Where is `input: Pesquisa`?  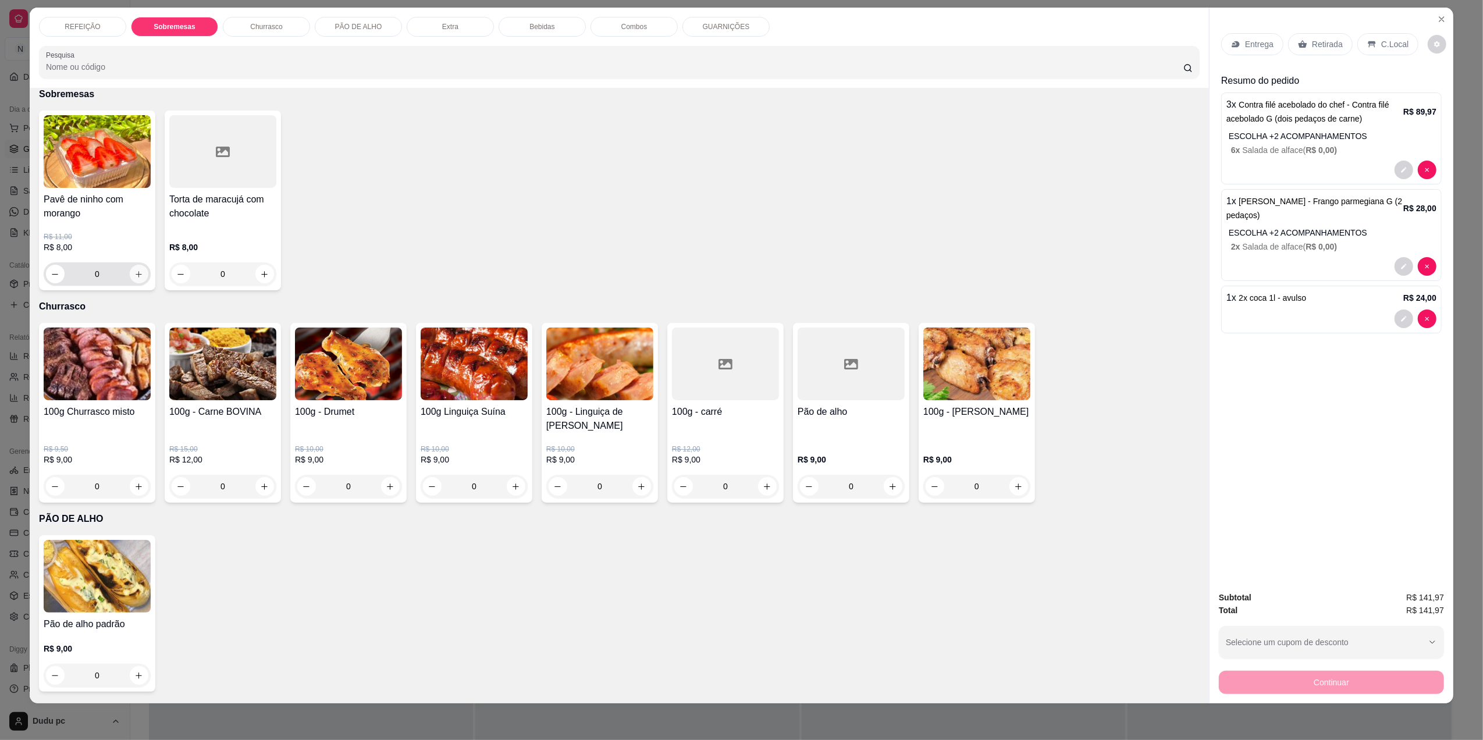
input: Pesquisa is located at coordinates (614, 67).